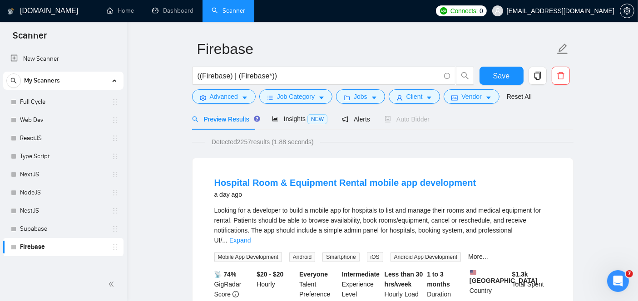 The width and height of the screenshot is (638, 301). What do you see at coordinates (63, 59) in the screenshot?
I see `li: New Scanner` at bounding box center [63, 59].